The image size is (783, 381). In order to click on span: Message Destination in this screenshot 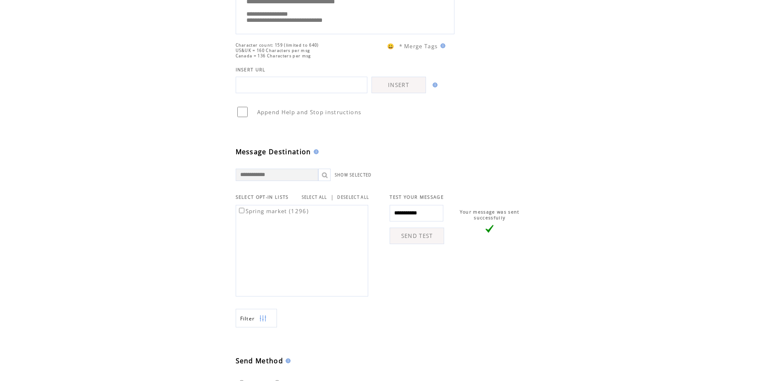, I will do `click(273, 152)`.